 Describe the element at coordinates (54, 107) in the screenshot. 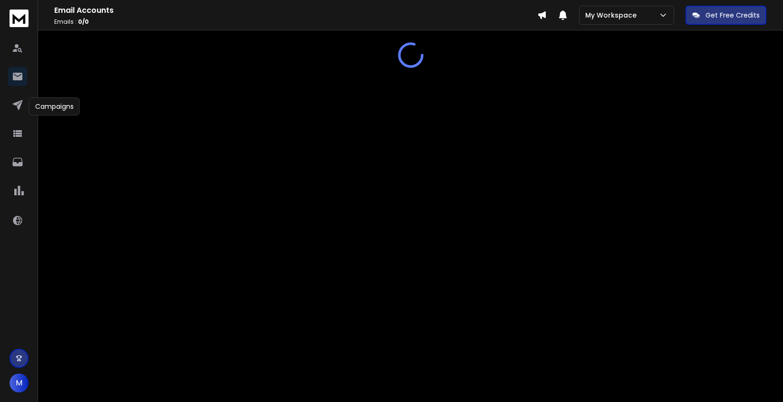

I see `div: Campaigns` at that location.